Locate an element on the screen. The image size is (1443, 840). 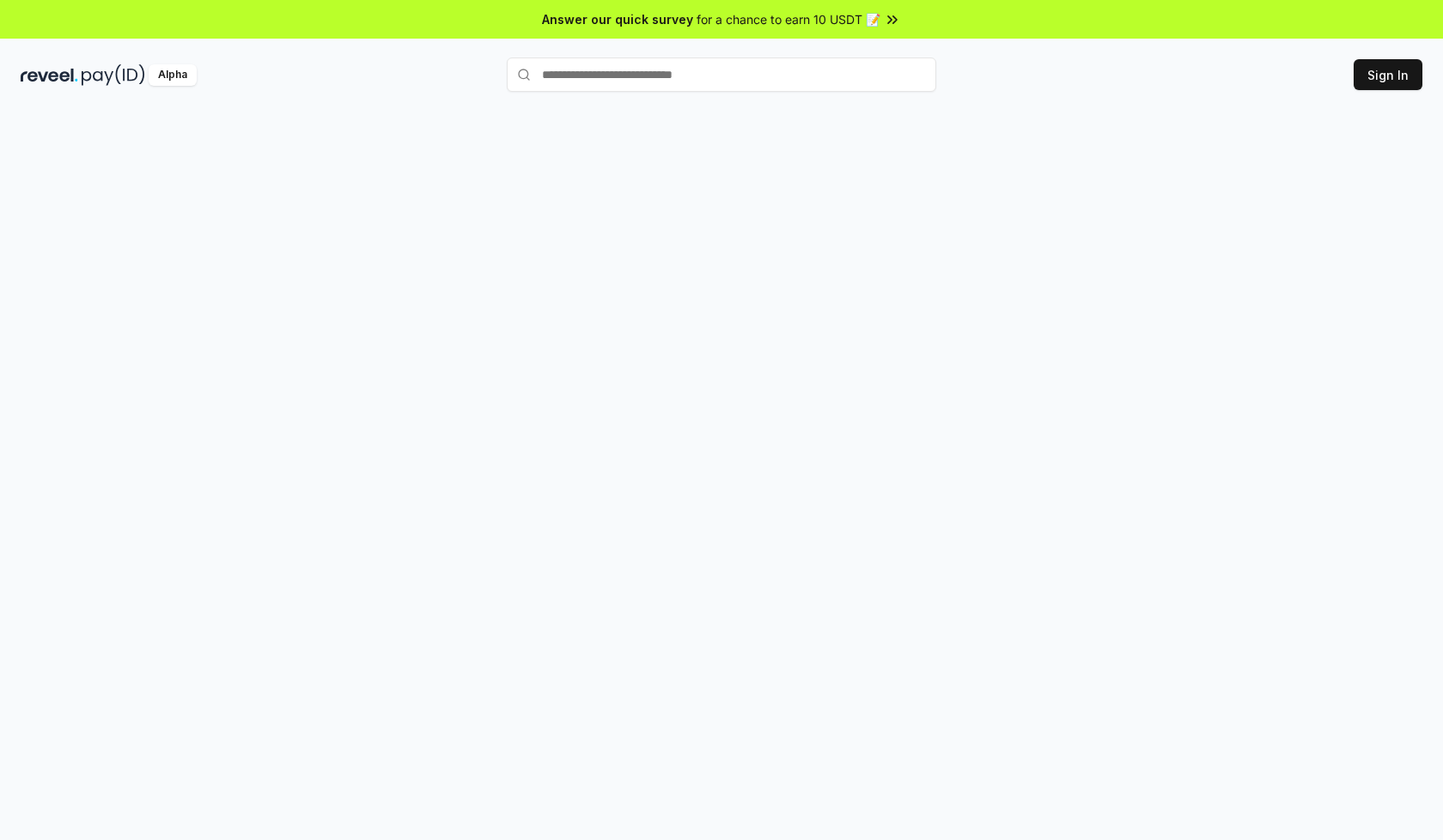
div: Alpha is located at coordinates (172, 75).